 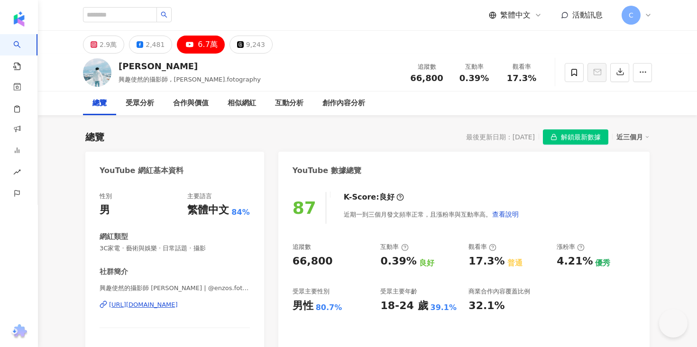 What do you see at coordinates (444, 308) in the screenshot?
I see `div: 39.1%` at bounding box center [444, 308].